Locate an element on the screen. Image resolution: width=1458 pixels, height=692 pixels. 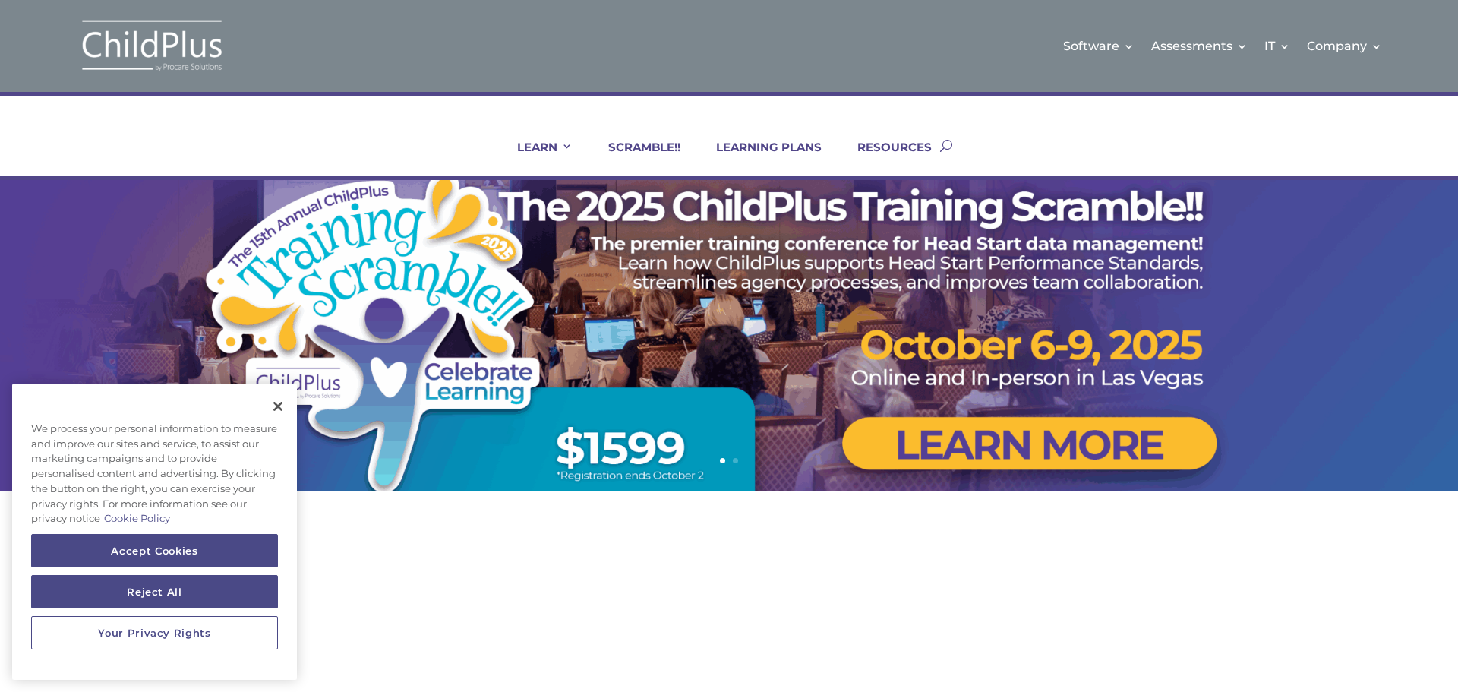
div: We process your personal information to measure and improve our sites and service, to assist our ... is located at coordinates (154, 474).